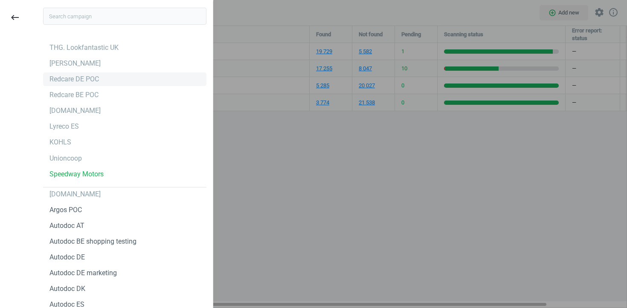  What do you see at coordinates (15, 17) in the screenshot?
I see `i: keyboard_backspace` at bounding box center [15, 17].